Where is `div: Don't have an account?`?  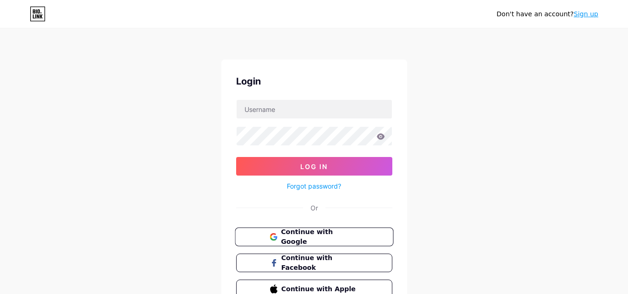
div: Don't have an account? is located at coordinates (547, 14).